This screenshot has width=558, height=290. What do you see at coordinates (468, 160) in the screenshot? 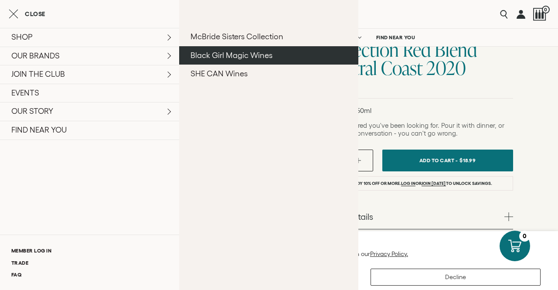
I see `span: $18.99` at bounding box center [468, 160].